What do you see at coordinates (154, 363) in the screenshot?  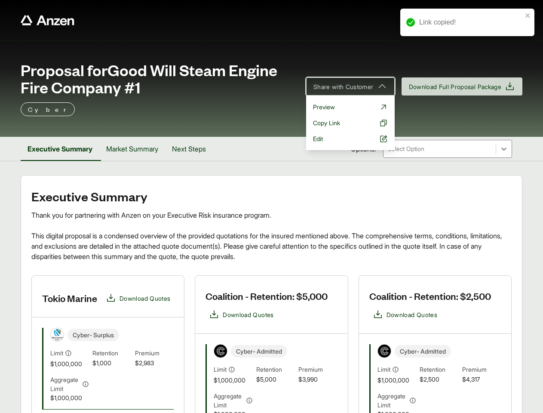 I see `span: $2,983` at bounding box center [154, 363].